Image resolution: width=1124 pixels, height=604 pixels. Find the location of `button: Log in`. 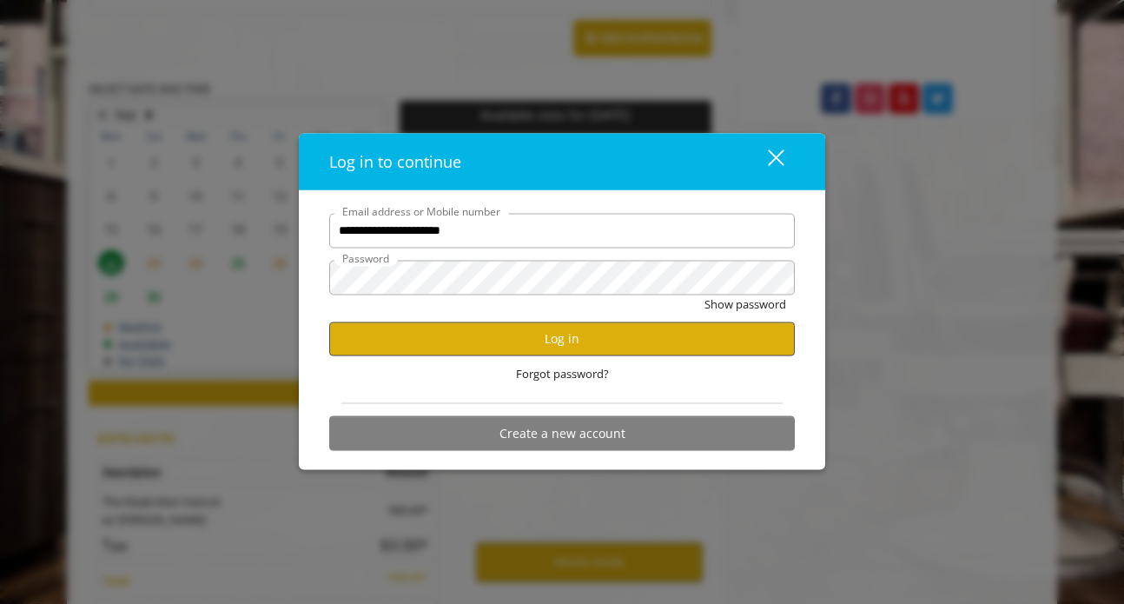

button: Log in is located at coordinates (562, 338).